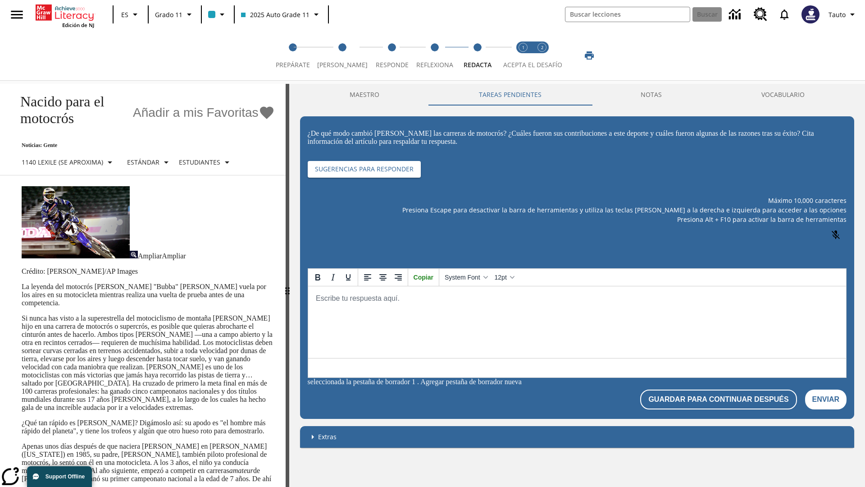  Describe the element at coordinates (365, 95) in the screenshot. I see `button: Maestro` at that location.